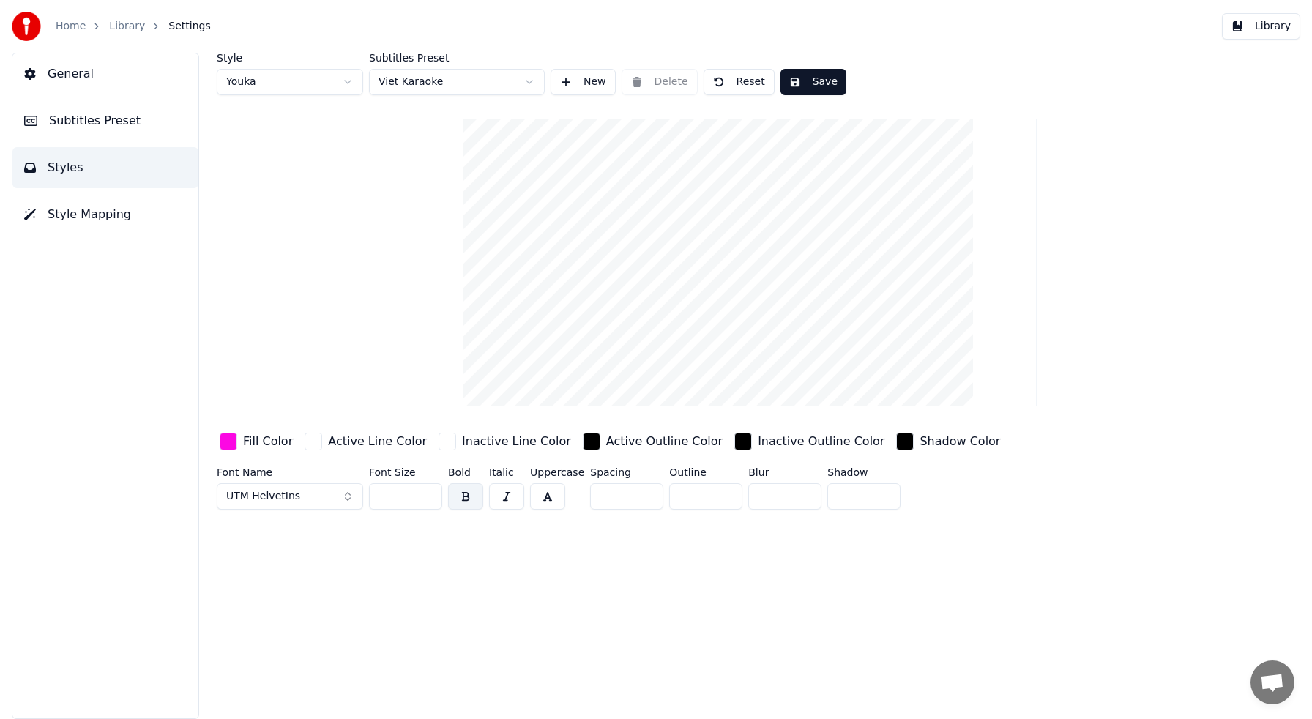 This screenshot has height=719, width=1312. Describe the element at coordinates (864, 472) in the screenshot. I see `label: Shadow` at that location.